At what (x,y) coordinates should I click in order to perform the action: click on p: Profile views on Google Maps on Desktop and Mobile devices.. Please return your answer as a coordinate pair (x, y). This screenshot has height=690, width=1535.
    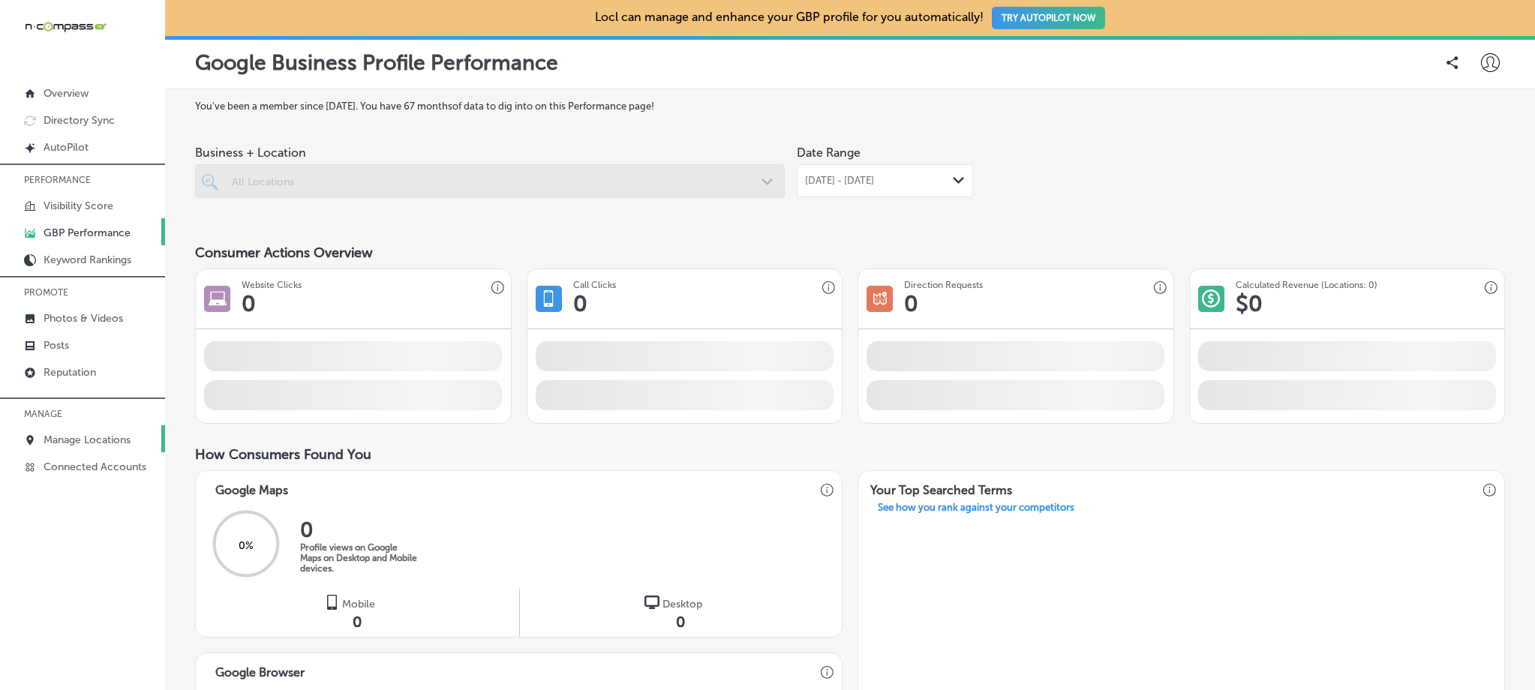
    Looking at the image, I should click on (360, 558).